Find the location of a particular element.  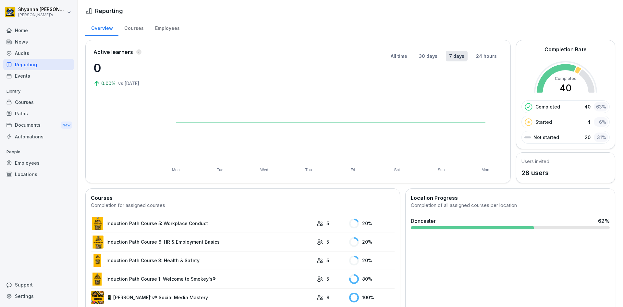

a: Reporting is located at coordinates (39, 64).